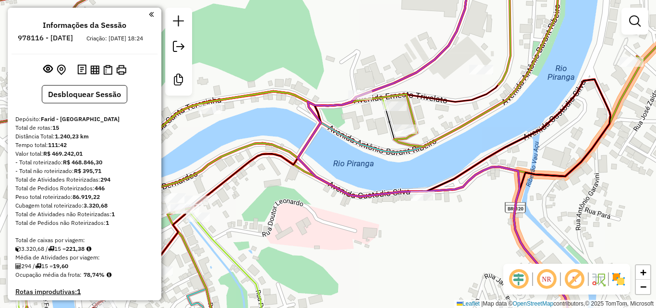  I want to click on a: Clique aqui para minimizar o painel, so click(151, 14).